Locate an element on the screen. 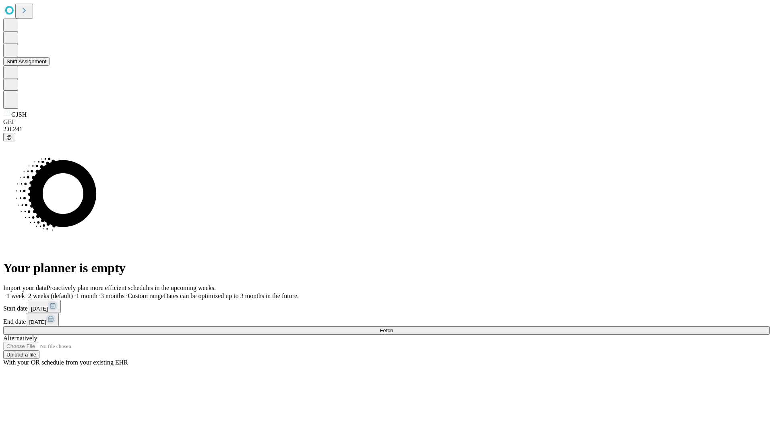 Image resolution: width=773 pixels, height=435 pixels. span: GJSH is located at coordinates (19, 114).